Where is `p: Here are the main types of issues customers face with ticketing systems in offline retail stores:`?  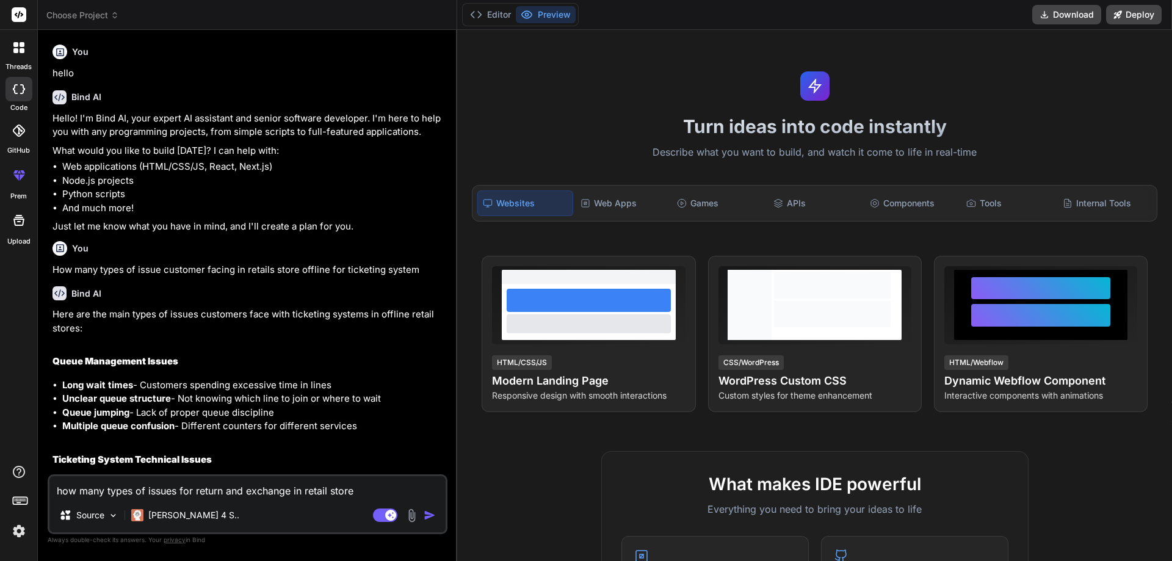
p: Here are the main types of issues customers face with ticketing systems in offline retail stores: is located at coordinates (249, 321).